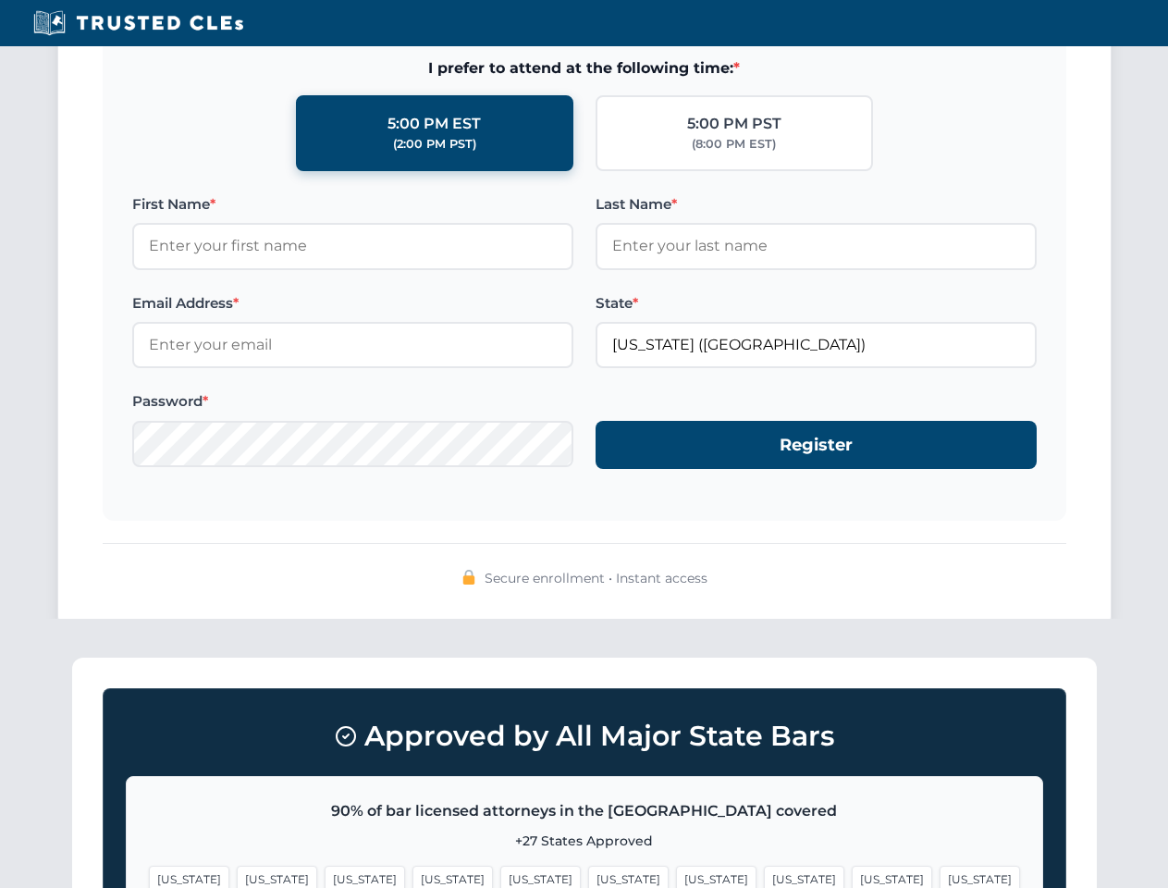 This screenshot has width=1168, height=888. I want to click on span: Secure enrollment • Instant access, so click(596, 578).